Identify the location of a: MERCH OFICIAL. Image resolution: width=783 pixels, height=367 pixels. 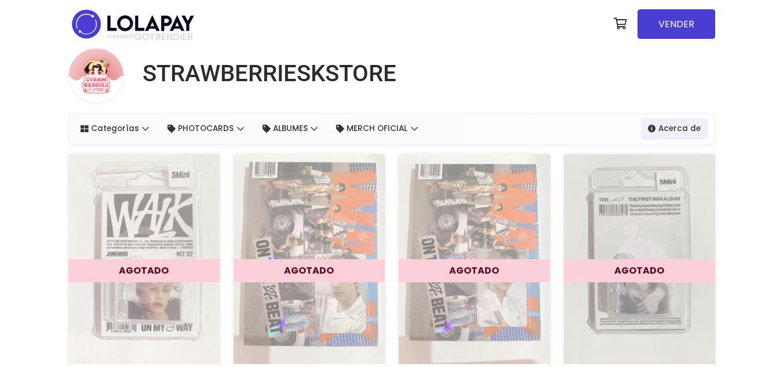
(377, 129).